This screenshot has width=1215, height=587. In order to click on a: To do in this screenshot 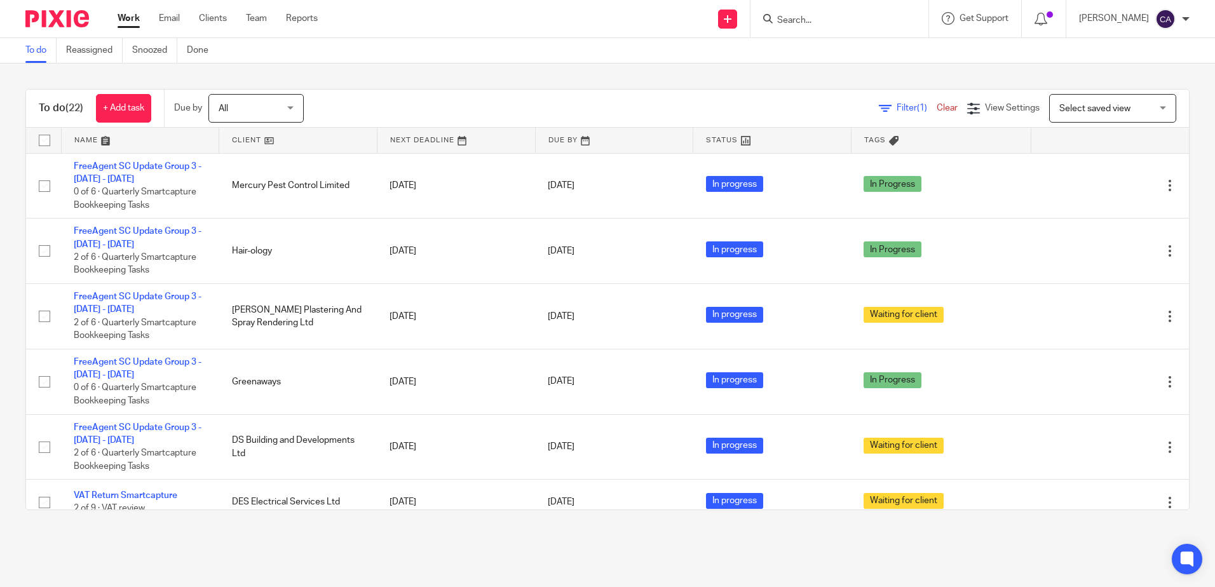, I will do `click(41, 50)`.